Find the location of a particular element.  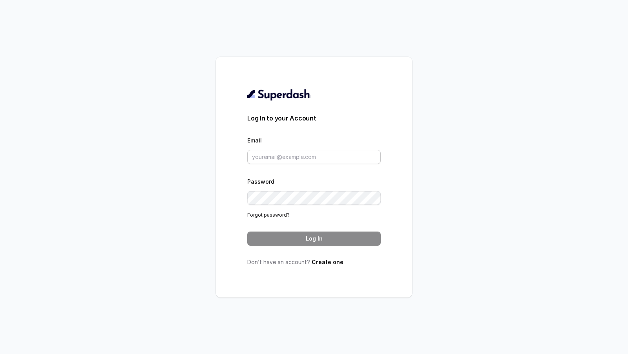

a: Create one is located at coordinates (327, 262).